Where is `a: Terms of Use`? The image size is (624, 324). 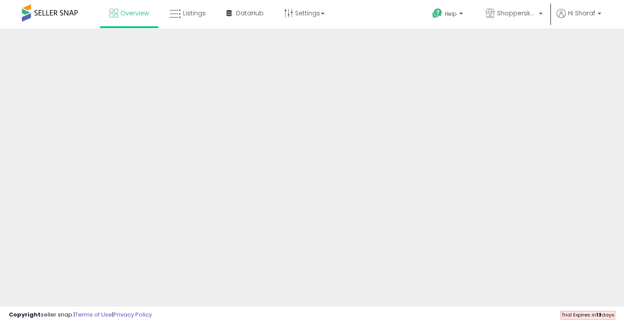 a: Terms of Use is located at coordinates (93, 314).